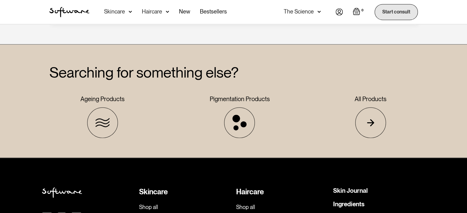  I want to click on img: Softweare logo, so click(62, 193).